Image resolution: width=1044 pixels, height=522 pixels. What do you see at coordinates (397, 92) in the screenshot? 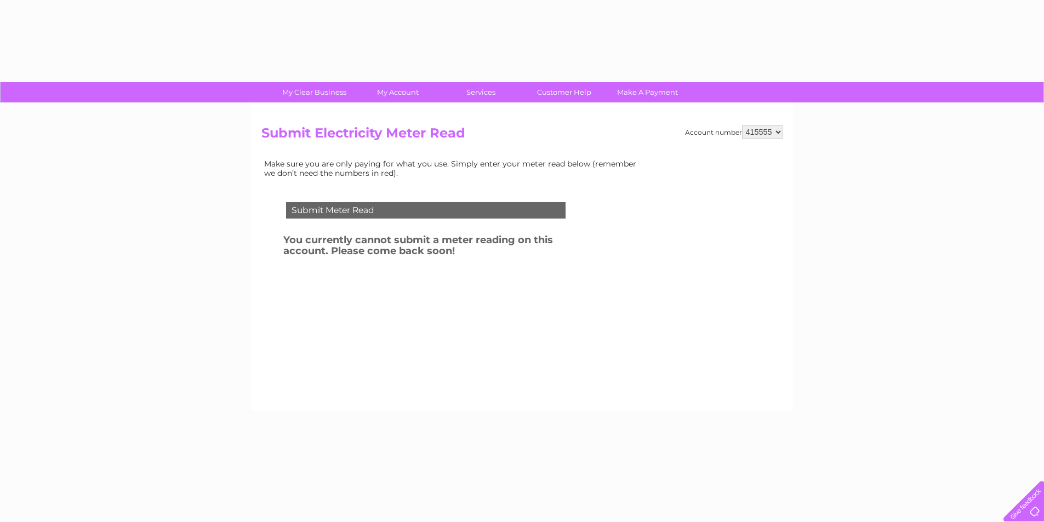
I see `a: My Account` at bounding box center [397, 92].